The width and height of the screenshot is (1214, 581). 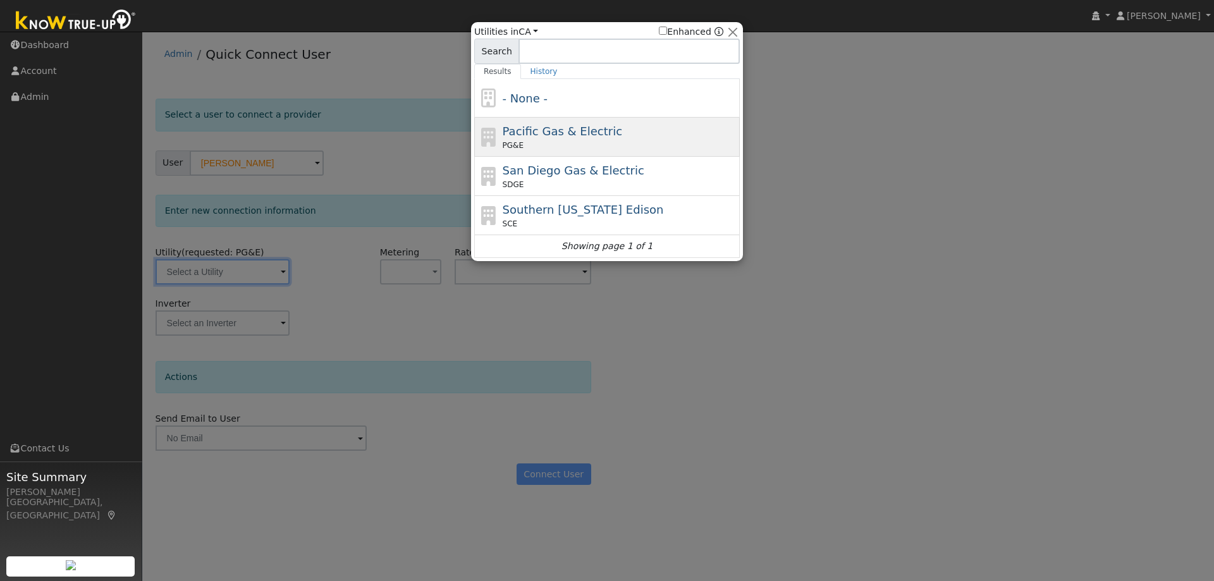 I want to click on a: Enhanced Providers, so click(x=719, y=32).